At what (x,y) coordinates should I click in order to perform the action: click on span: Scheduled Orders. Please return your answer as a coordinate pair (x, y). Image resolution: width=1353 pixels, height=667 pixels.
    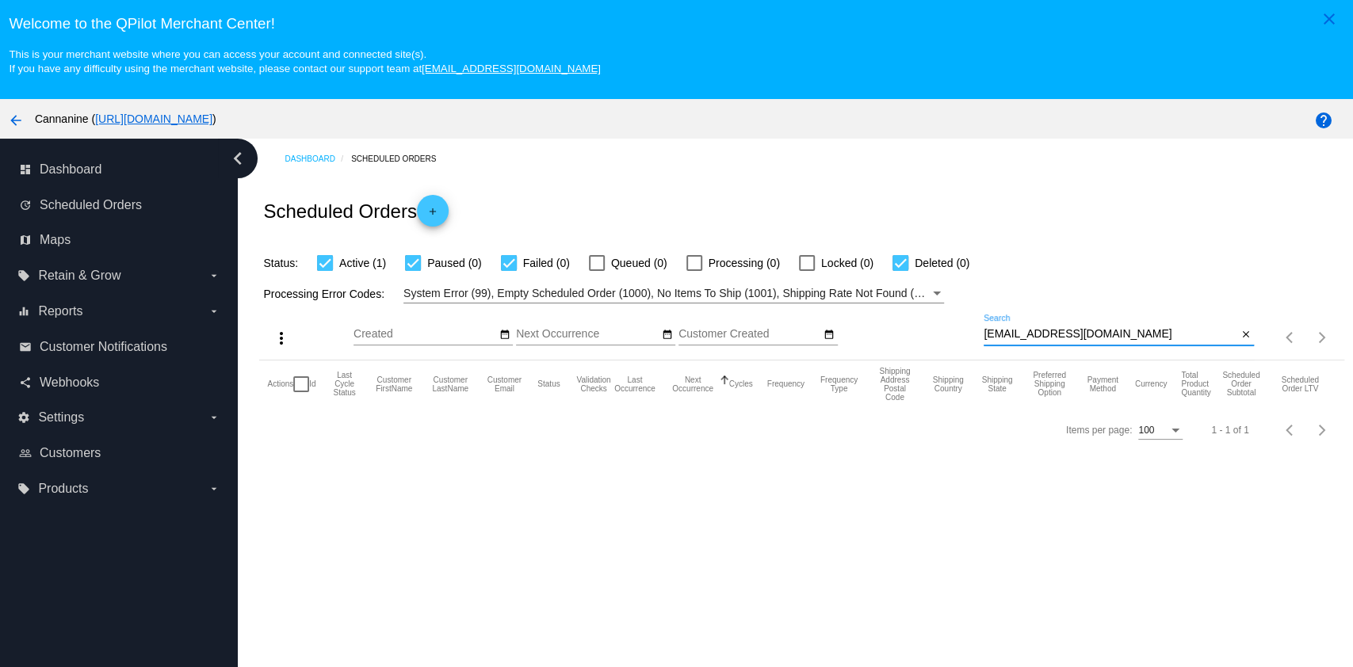
    Looking at the image, I should click on (90, 205).